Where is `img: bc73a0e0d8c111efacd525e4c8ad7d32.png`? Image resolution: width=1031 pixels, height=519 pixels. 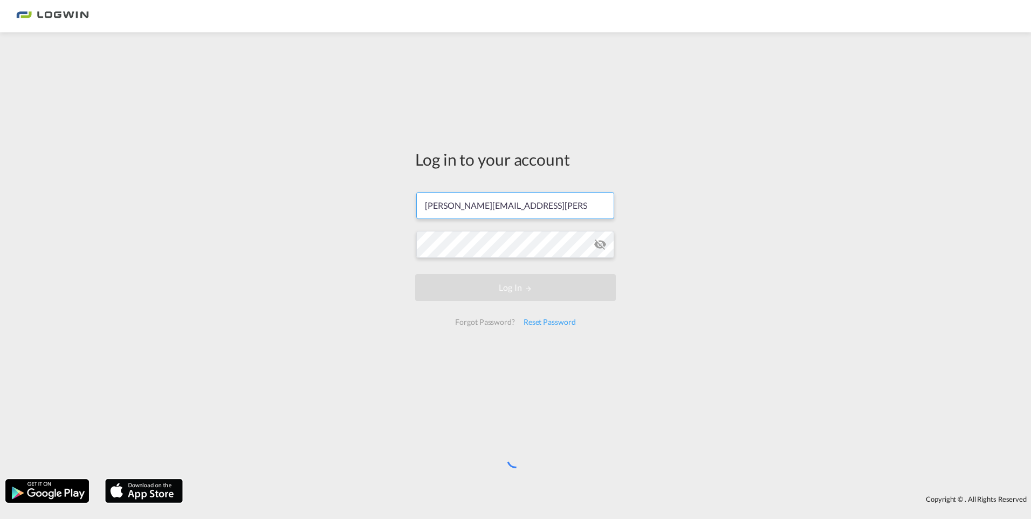 img: bc73a0e0d8c111efacd525e4c8ad7d32.png is located at coordinates (52, 16).